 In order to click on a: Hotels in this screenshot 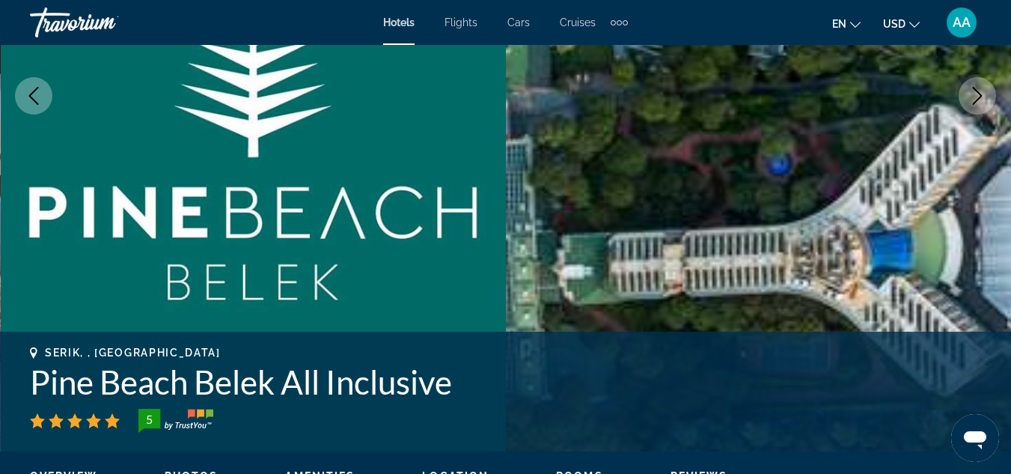, I will do `click(399, 22)`.